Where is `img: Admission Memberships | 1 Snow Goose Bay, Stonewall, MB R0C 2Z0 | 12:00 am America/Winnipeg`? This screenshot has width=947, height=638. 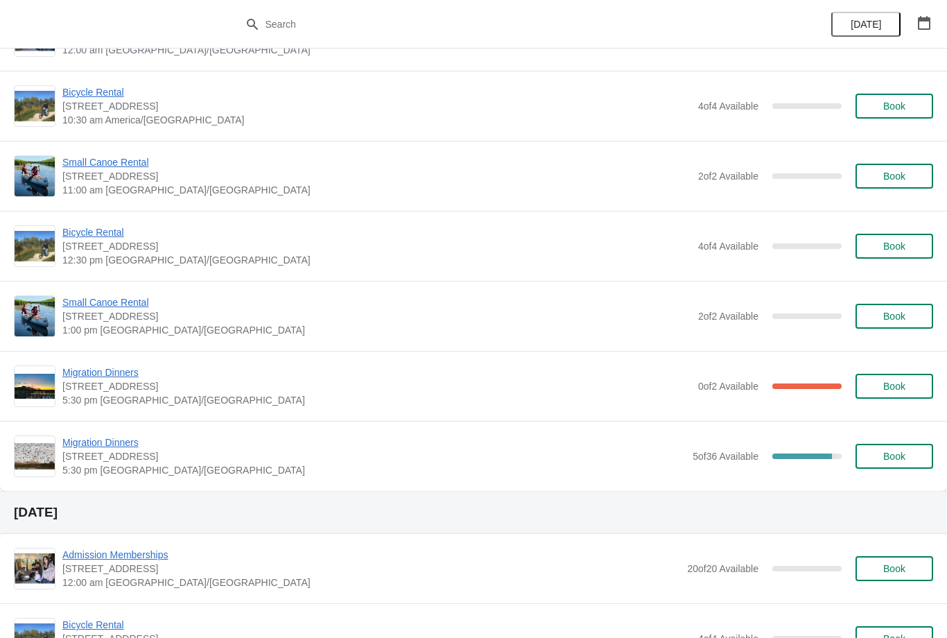 img: Admission Memberships | 1 Snow Goose Bay, Stonewall, MB R0C 2Z0 | 12:00 am America/Winnipeg is located at coordinates (35, 569).